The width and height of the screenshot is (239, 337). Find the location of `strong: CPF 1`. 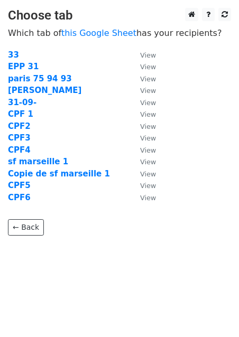

strong: CPF 1 is located at coordinates (21, 114).